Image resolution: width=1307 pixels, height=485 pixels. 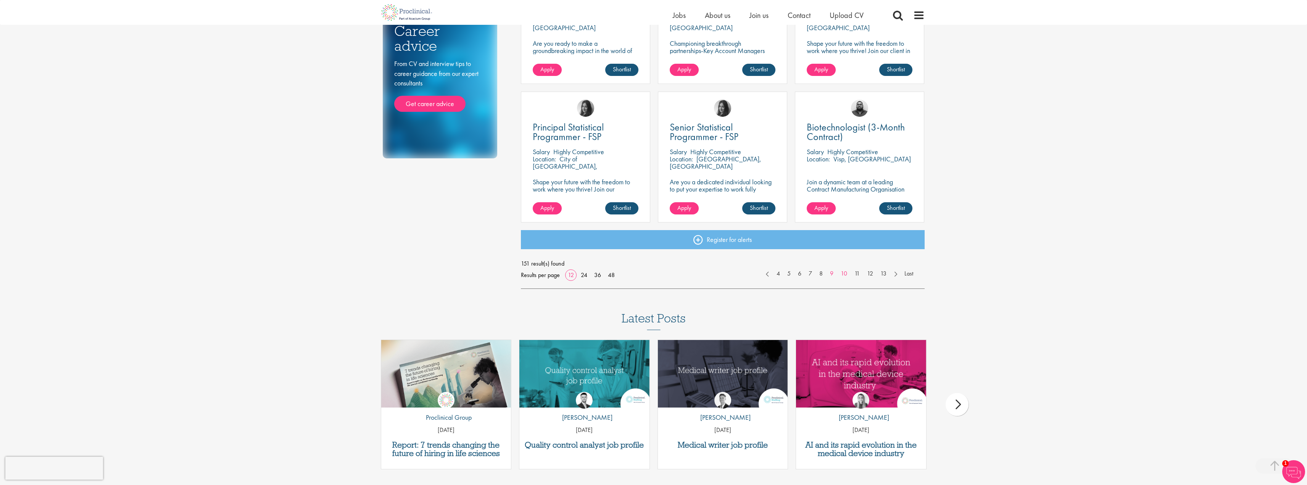 What do you see at coordinates (846, 15) in the screenshot?
I see `span: Upload CV` at bounding box center [846, 15].